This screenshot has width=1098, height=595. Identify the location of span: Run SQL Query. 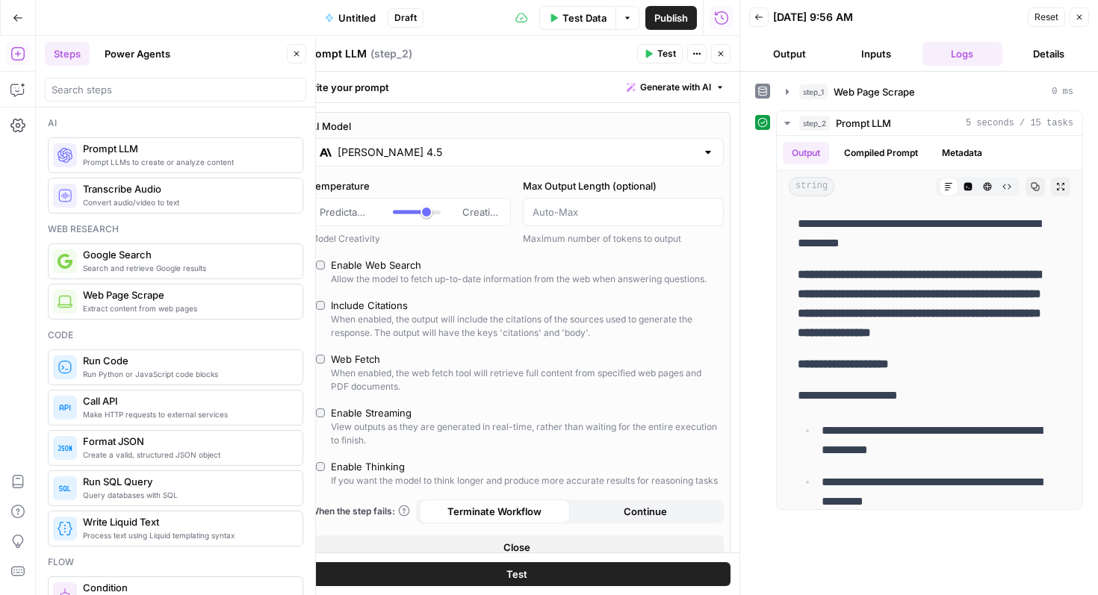
(187, 482).